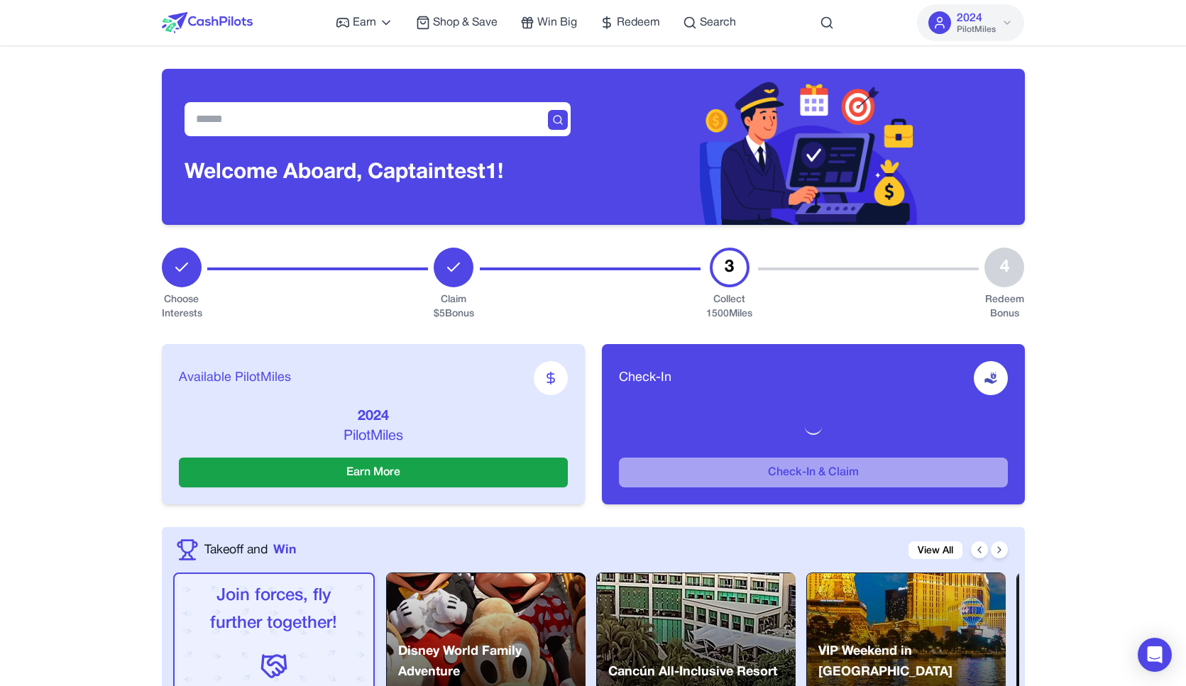 The width and height of the screenshot is (1186, 686). I want to click on span: Earn, so click(364, 23).